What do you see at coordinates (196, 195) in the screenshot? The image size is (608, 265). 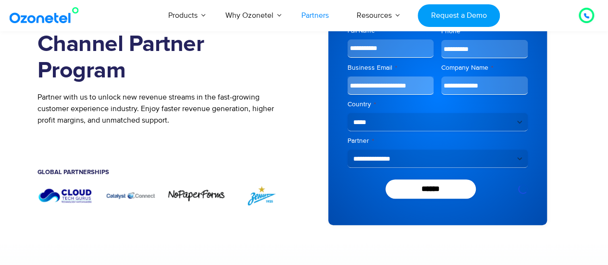 I see `img: nopaperforms` at bounding box center [196, 195].